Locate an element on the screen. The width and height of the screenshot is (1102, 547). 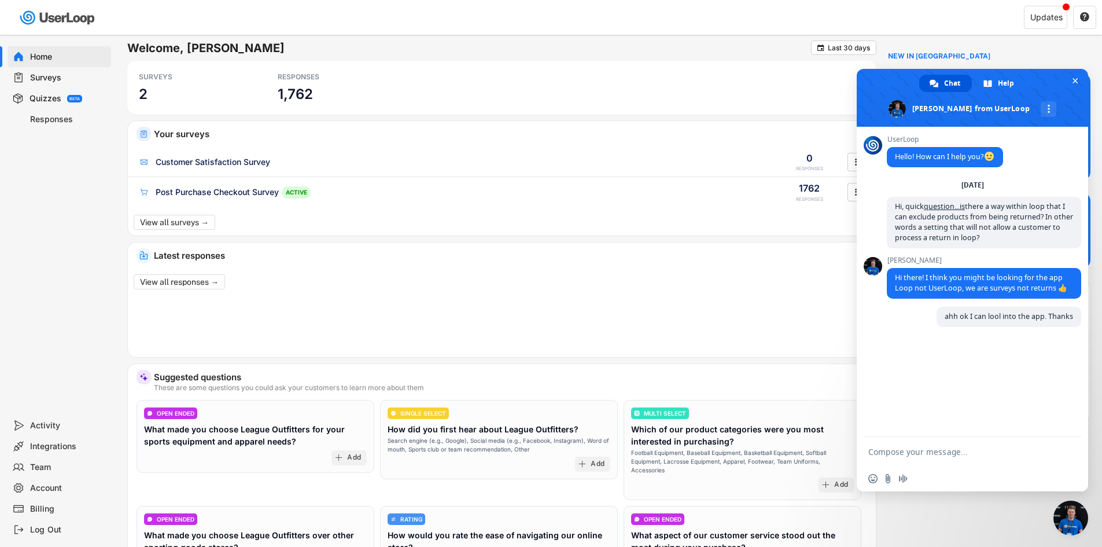
img: ListMajor.svg is located at coordinates (637, 413).